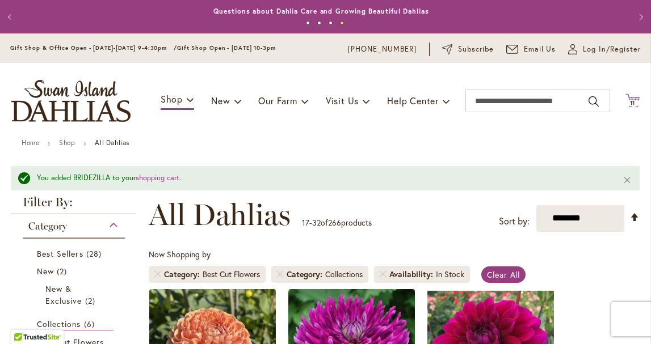  What do you see at coordinates (467, 49) in the screenshot?
I see `a: Subscribe` at bounding box center [467, 49].